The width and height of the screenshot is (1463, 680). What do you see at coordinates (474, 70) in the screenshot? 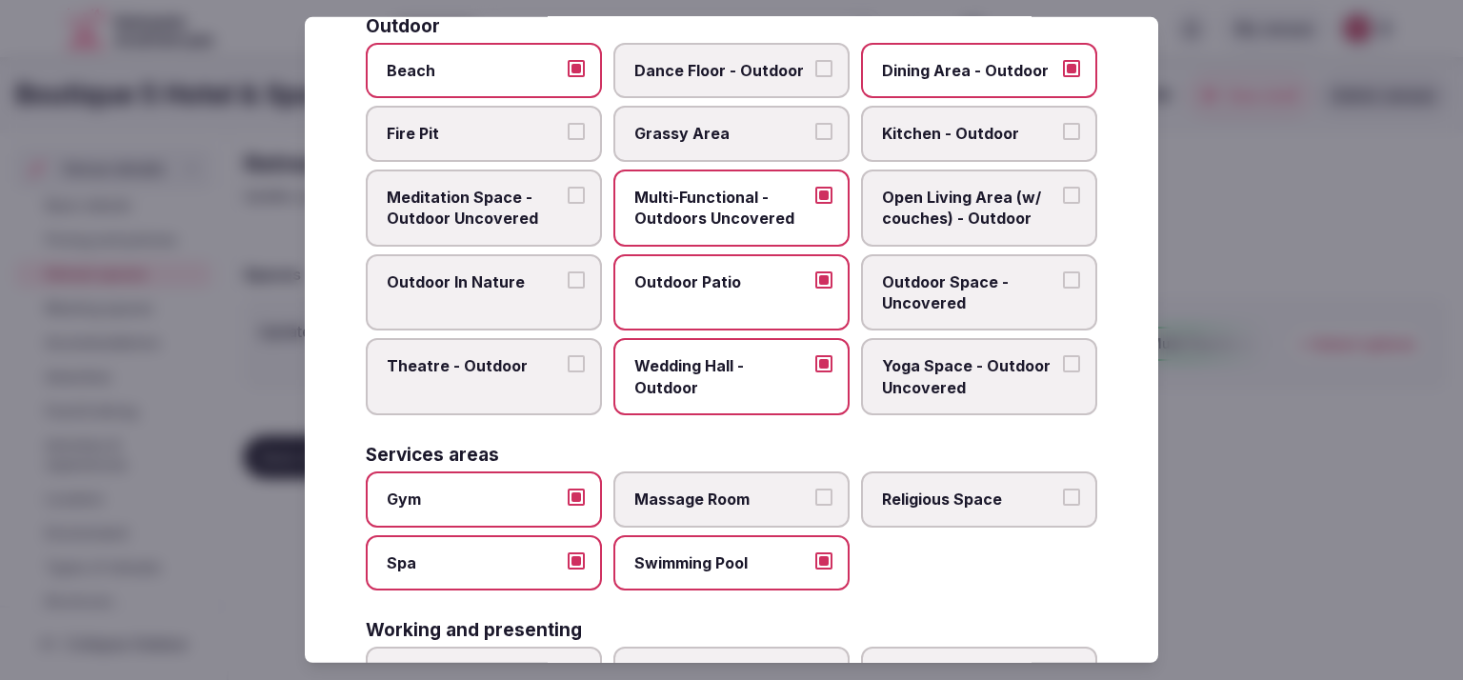
I see `span: Beach` at bounding box center [474, 70].